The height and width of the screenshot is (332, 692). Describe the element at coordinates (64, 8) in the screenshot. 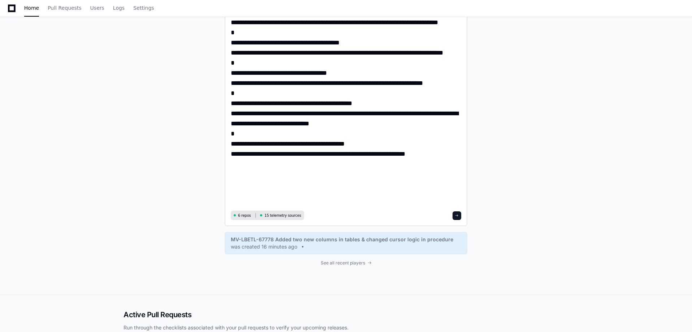

I see `span: Pull Requests` at that location.